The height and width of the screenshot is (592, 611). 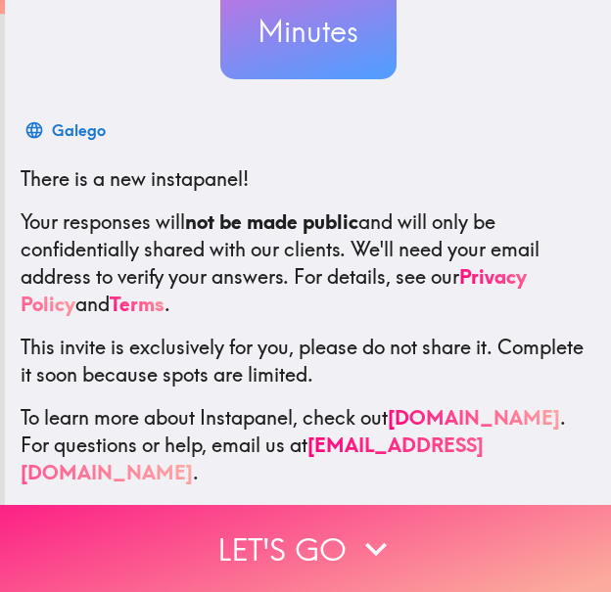 What do you see at coordinates (67, 130) in the screenshot?
I see `button: Galego` at bounding box center [67, 130].